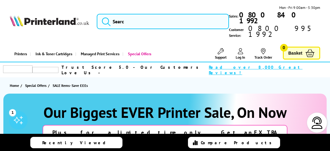 The width and height of the screenshot is (330, 151). I want to click on a: Log In, so click(241, 54).